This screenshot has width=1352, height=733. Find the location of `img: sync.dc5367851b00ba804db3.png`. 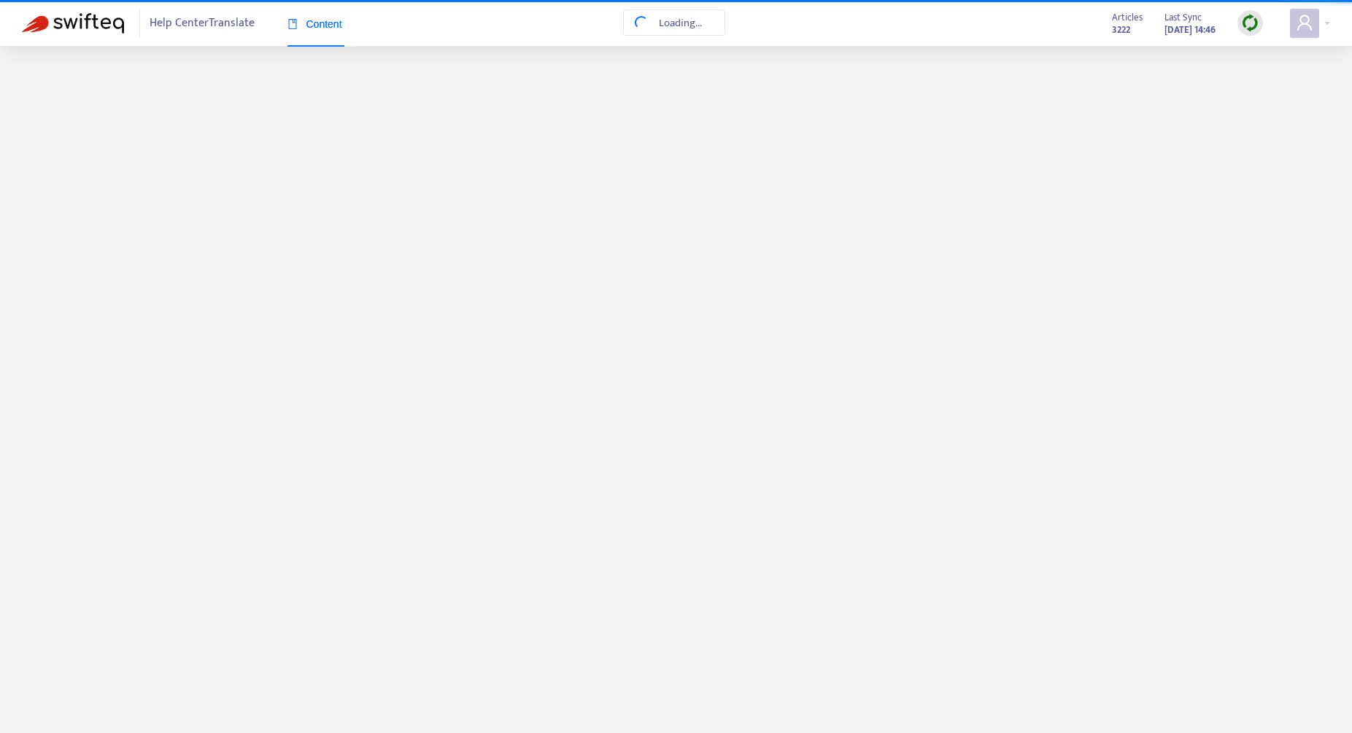

img: sync.dc5367851b00ba804db3.png is located at coordinates (1250, 23).